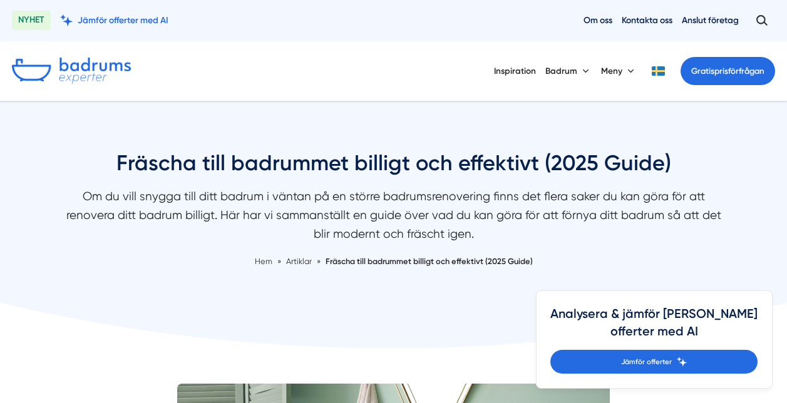 The height and width of the screenshot is (403, 787). What do you see at coordinates (300, 261) in the screenshot?
I see `a: Artiklar` at bounding box center [300, 261].